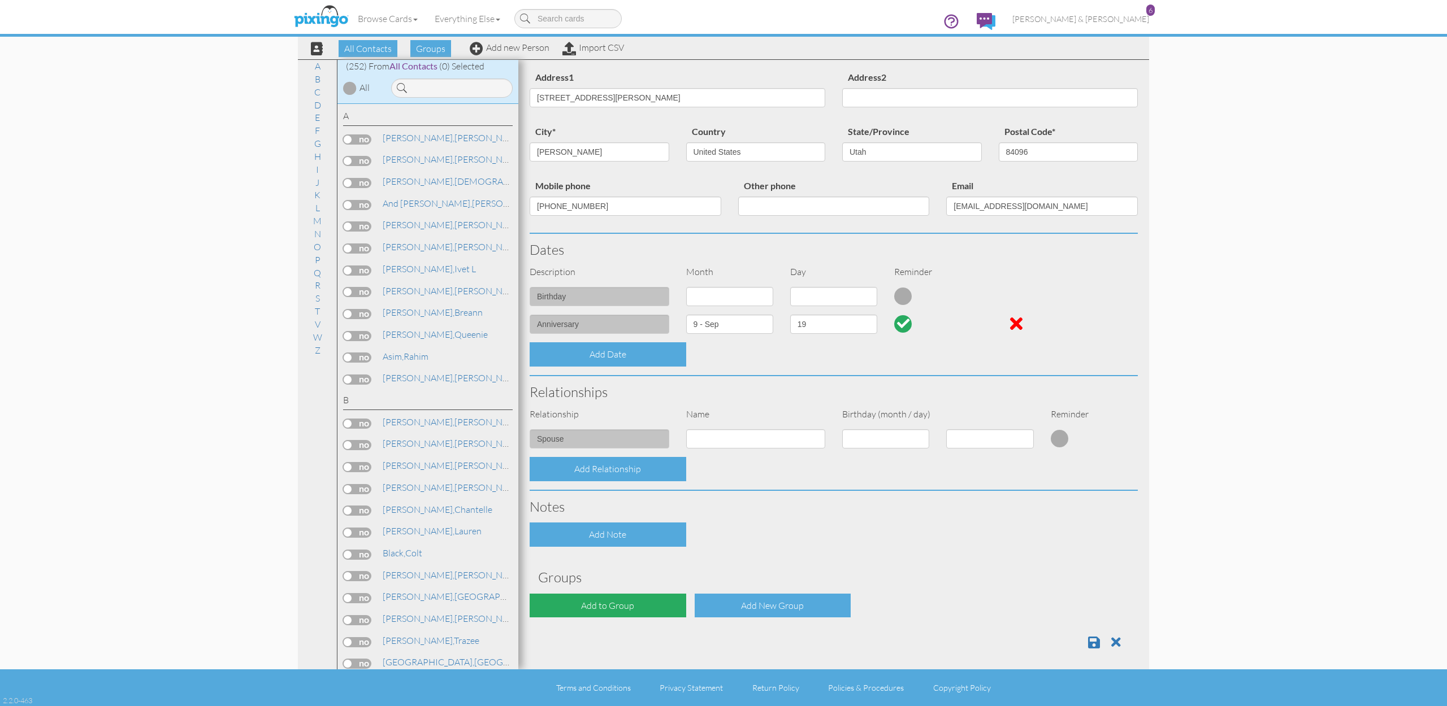 Image resolution: width=1447 pixels, height=706 pixels. I want to click on span: Black,, so click(394, 553).